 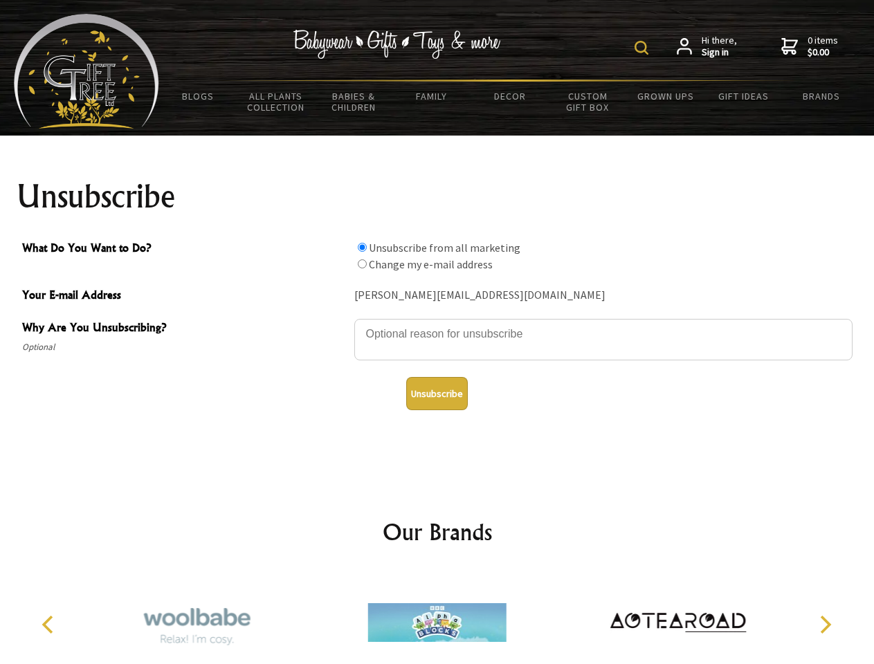 I want to click on a: Decor, so click(x=509, y=96).